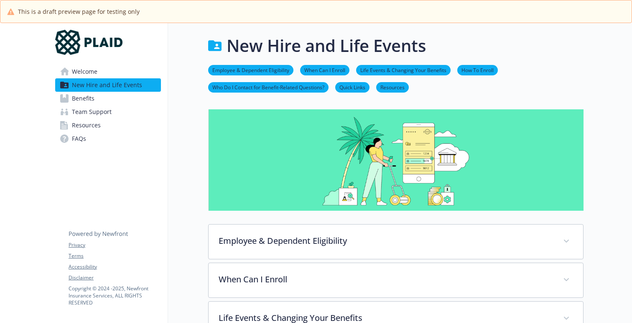 Image resolution: width=632 pixels, height=323 pixels. What do you see at coordinates (108, 98) in the screenshot?
I see `a: Benefits` at bounding box center [108, 98].